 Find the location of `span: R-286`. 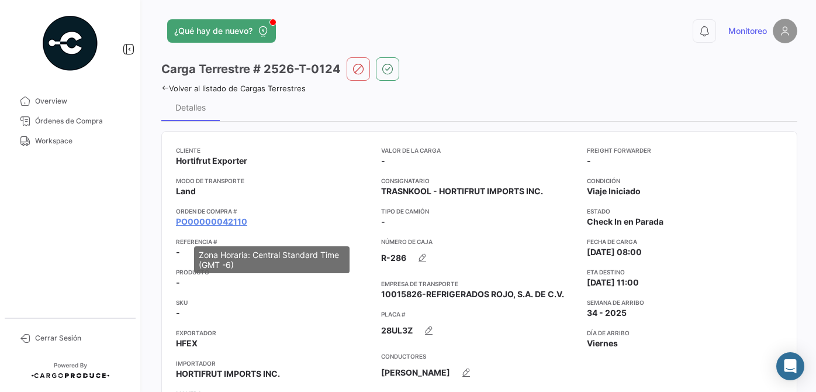

span: R-286 is located at coordinates (394, 258).